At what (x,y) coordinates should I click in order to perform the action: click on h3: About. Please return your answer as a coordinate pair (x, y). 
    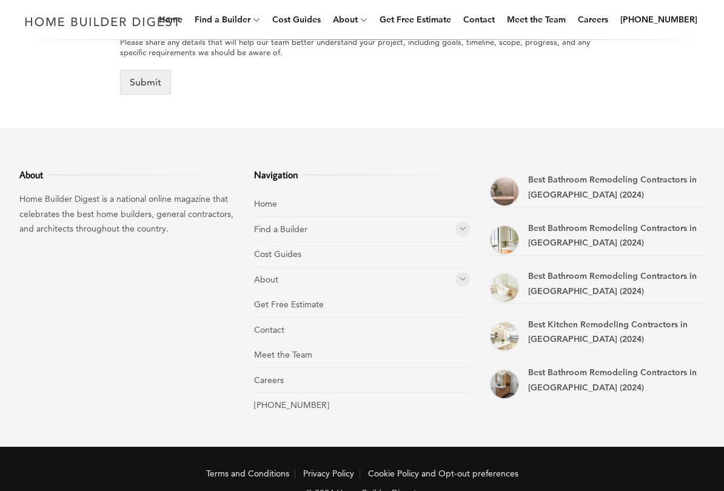
    Looking at the image, I should click on (127, 175).